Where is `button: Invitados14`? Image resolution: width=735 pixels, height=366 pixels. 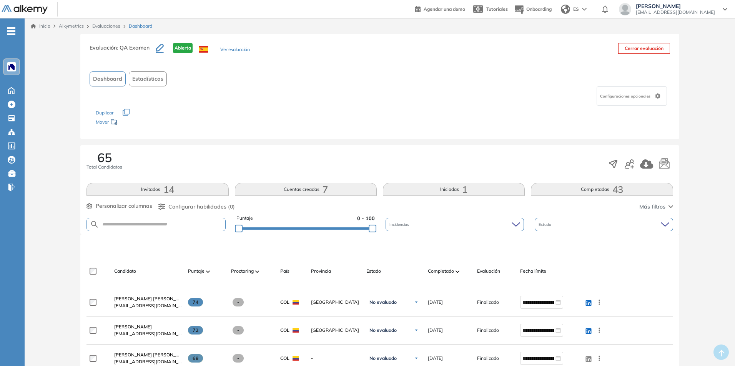
button: Invitados14 is located at coordinates (157, 190).